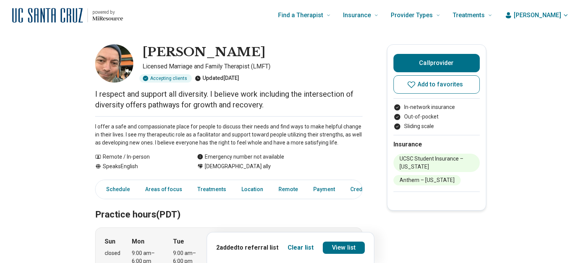  I want to click on a: Remote, so click(288, 189).